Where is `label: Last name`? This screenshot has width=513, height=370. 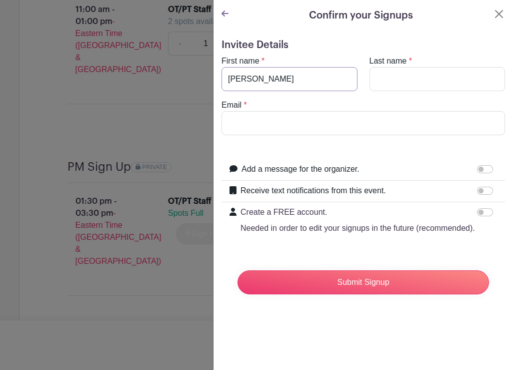
label: Last name is located at coordinates (388, 61).